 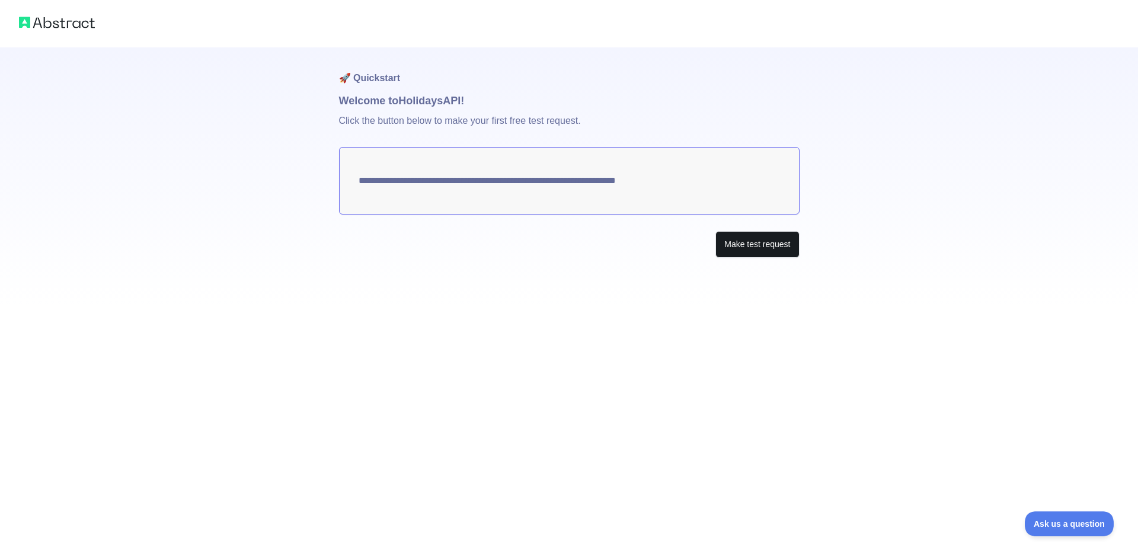 I want to click on img: Abstract logo, so click(x=57, y=23).